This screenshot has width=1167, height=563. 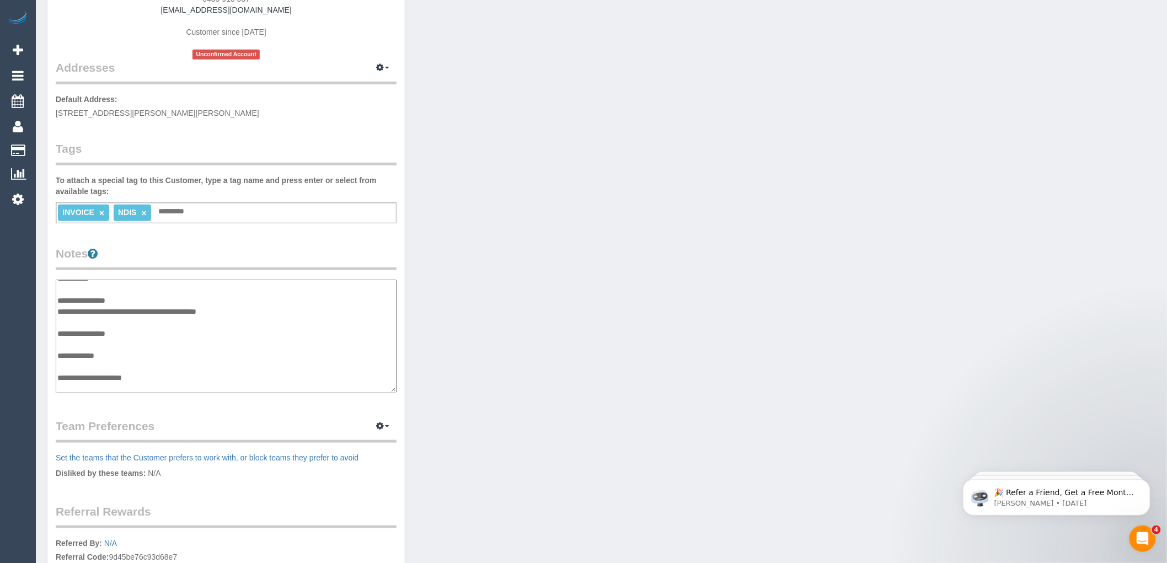 What do you see at coordinates (82, 557) in the screenshot?
I see `label: Referral Code:` at bounding box center [82, 557].